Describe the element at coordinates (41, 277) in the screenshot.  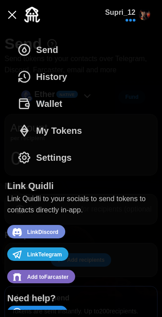
I see `button: Add to #7c65c1` at that location.